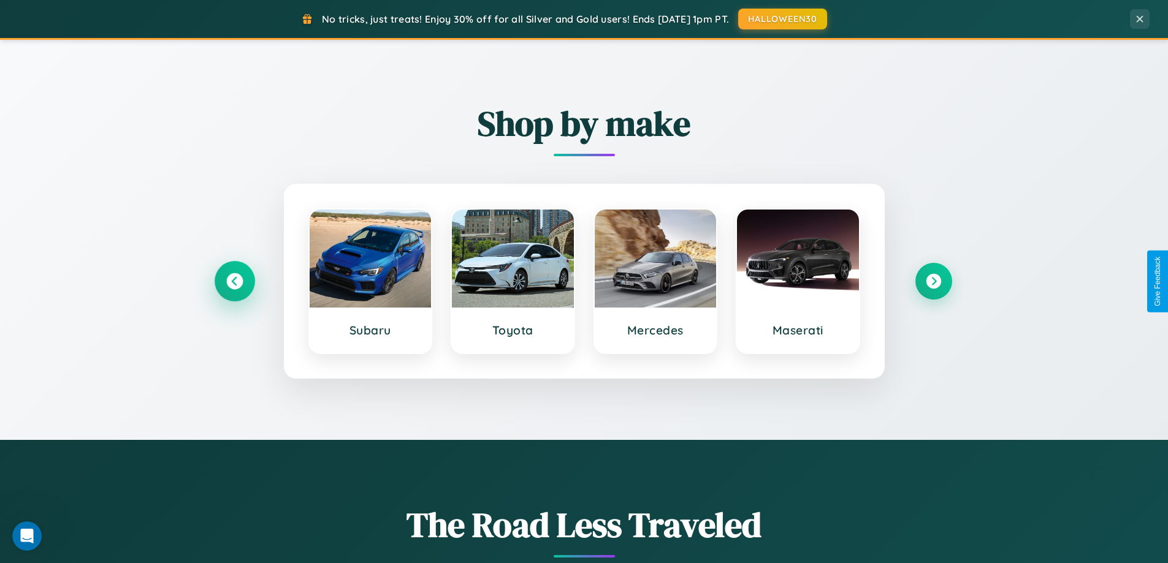 The width and height of the screenshot is (1168, 563). I want to click on div: Give Feedback, so click(1157, 281).